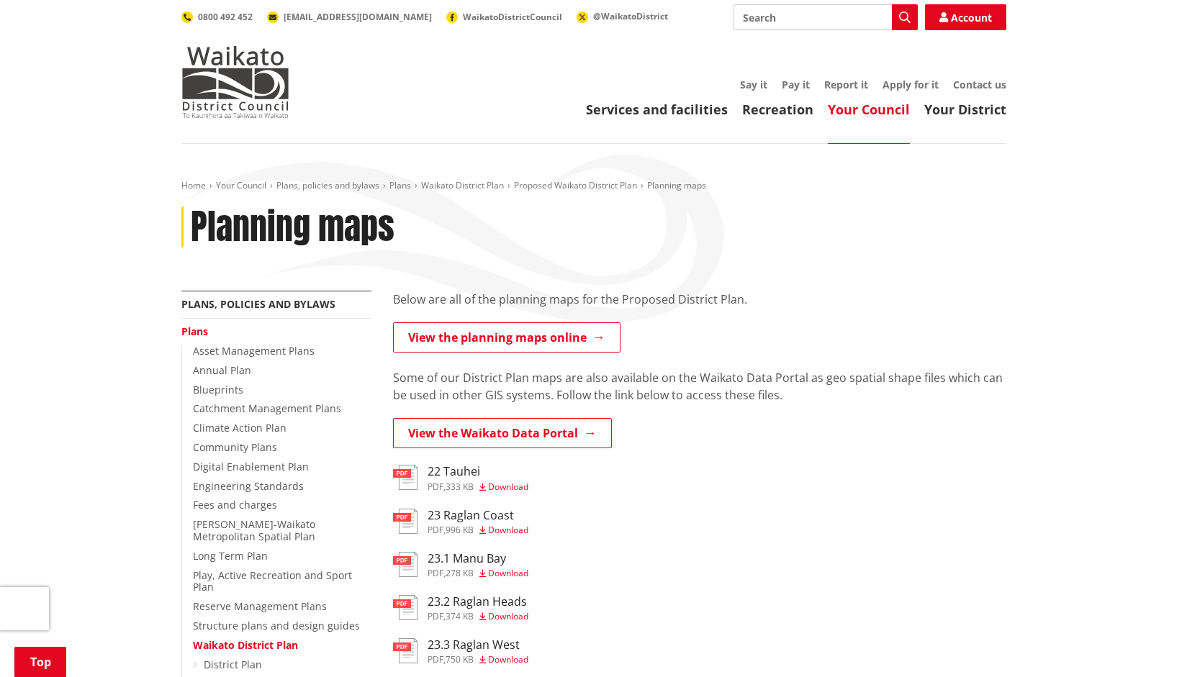 This screenshot has height=677, width=1187. Describe the element at coordinates (225, 17) in the screenshot. I see `span: 0800 492 452` at that location.